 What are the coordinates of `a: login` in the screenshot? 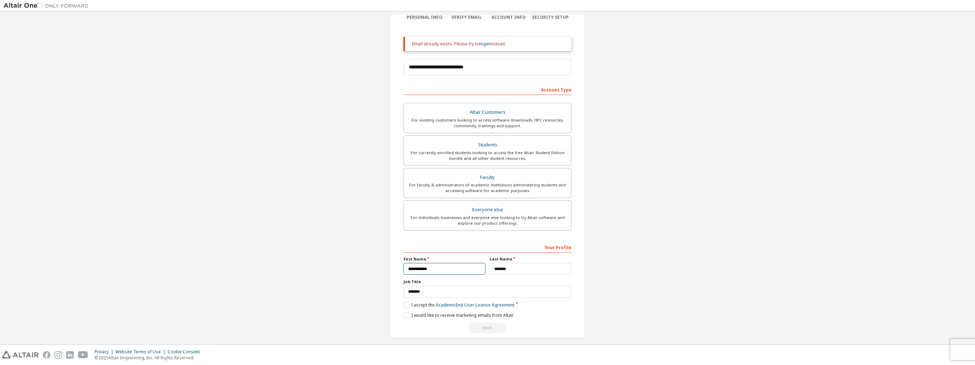 It's located at (484, 44).